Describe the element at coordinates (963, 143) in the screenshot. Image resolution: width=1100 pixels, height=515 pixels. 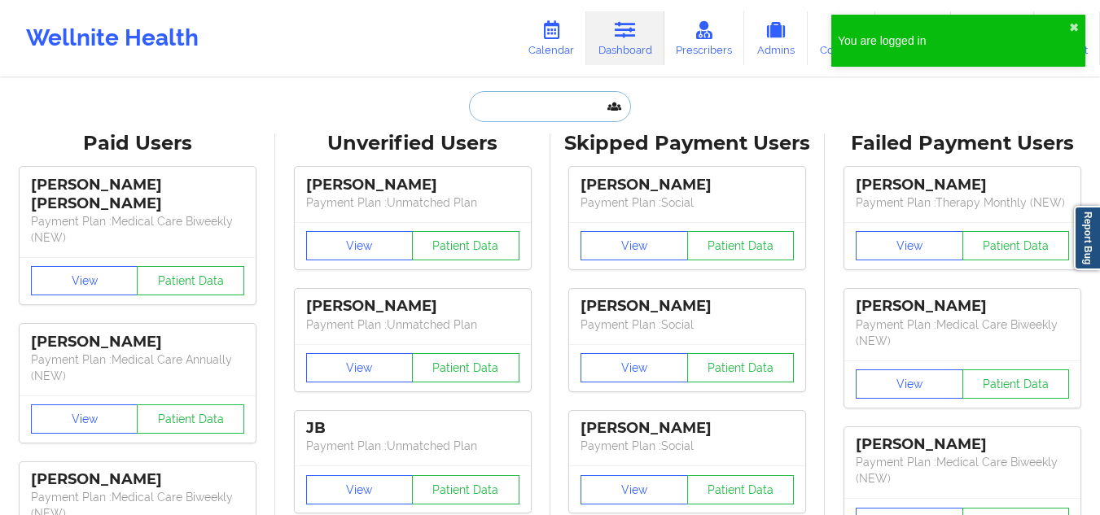
I see `div: Failed Payment Users` at that location.